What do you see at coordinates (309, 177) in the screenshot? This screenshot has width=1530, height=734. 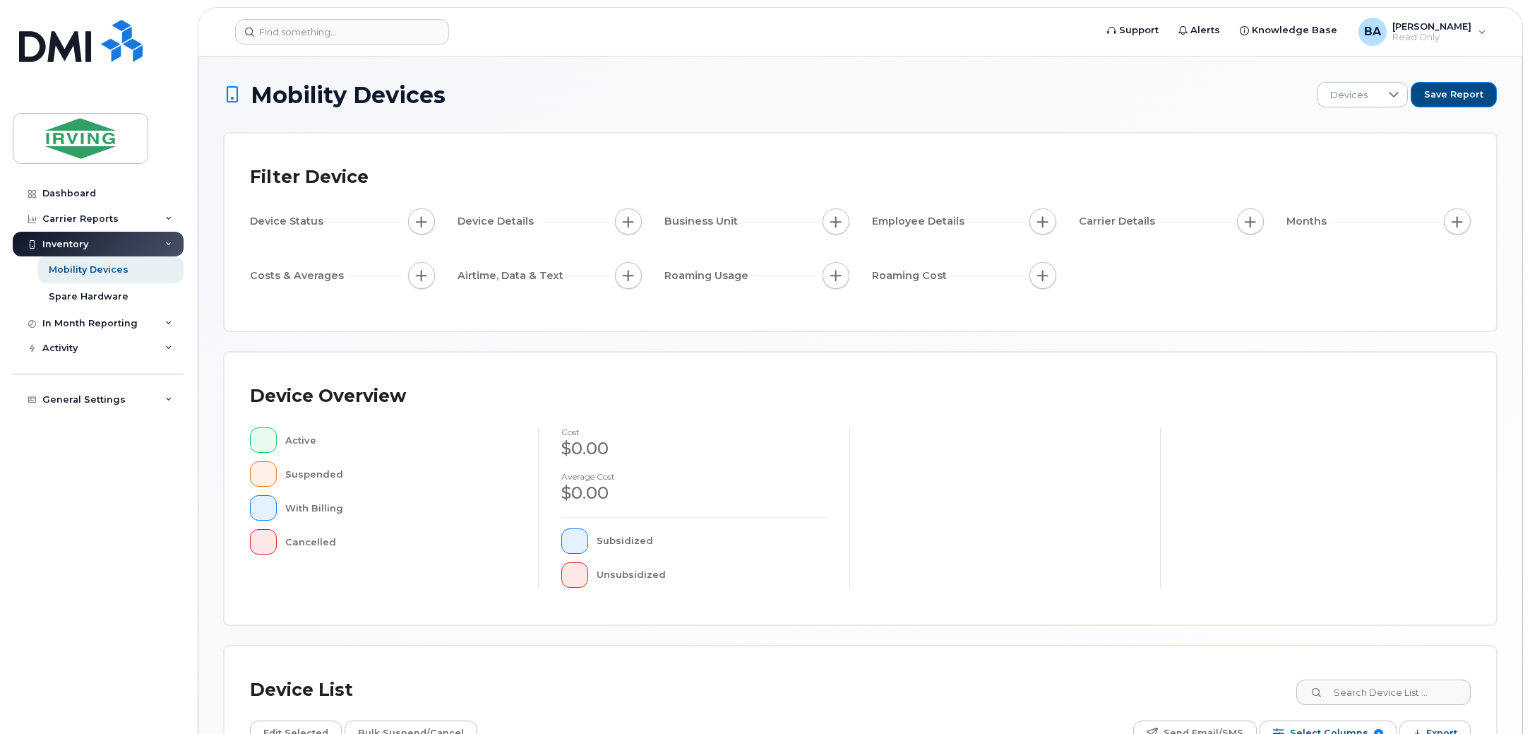 I see `div: Filter Device` at bounding box center [309, 177].